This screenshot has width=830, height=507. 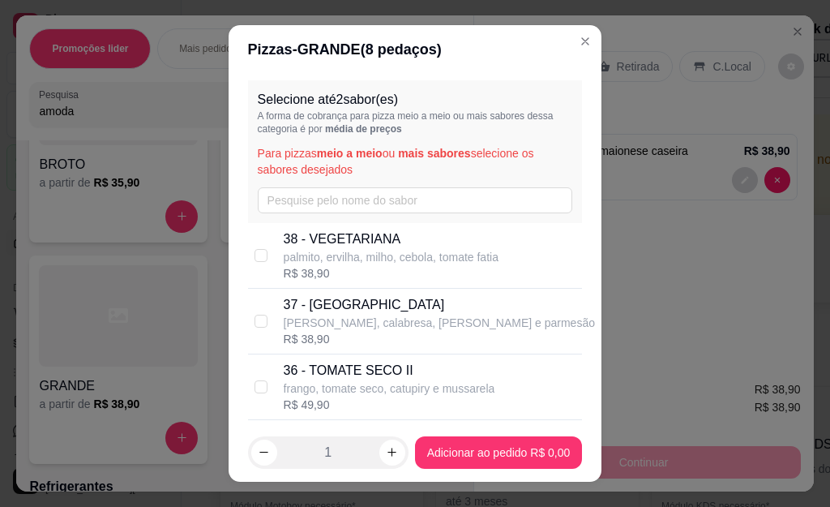 What do you see at coordinates (415, 122) in the screenshot?
I see `p: A forma de cobrança para pizza meio a meio ou mais sabores dessa categoria é por` at bounding box center [415, 122].